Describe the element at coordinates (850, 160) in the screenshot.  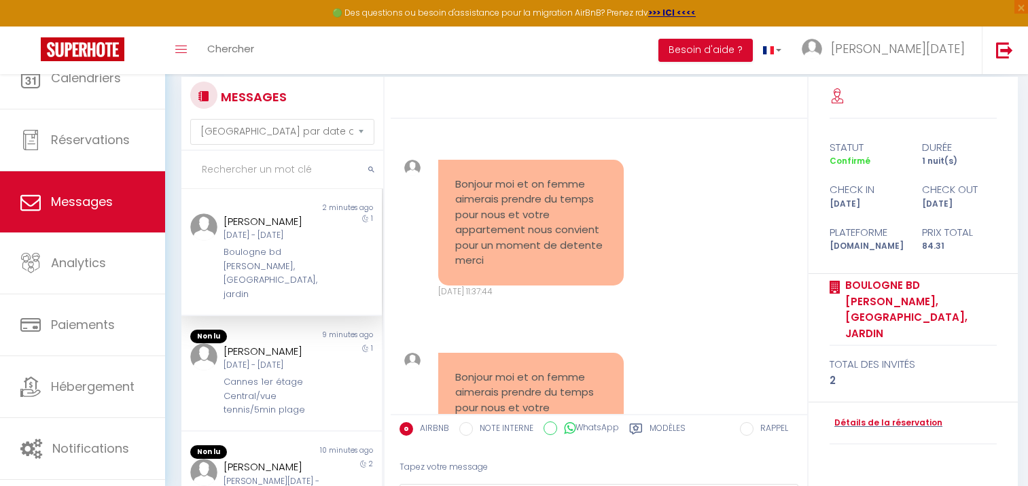
I see `span: Confirmé` at that location.